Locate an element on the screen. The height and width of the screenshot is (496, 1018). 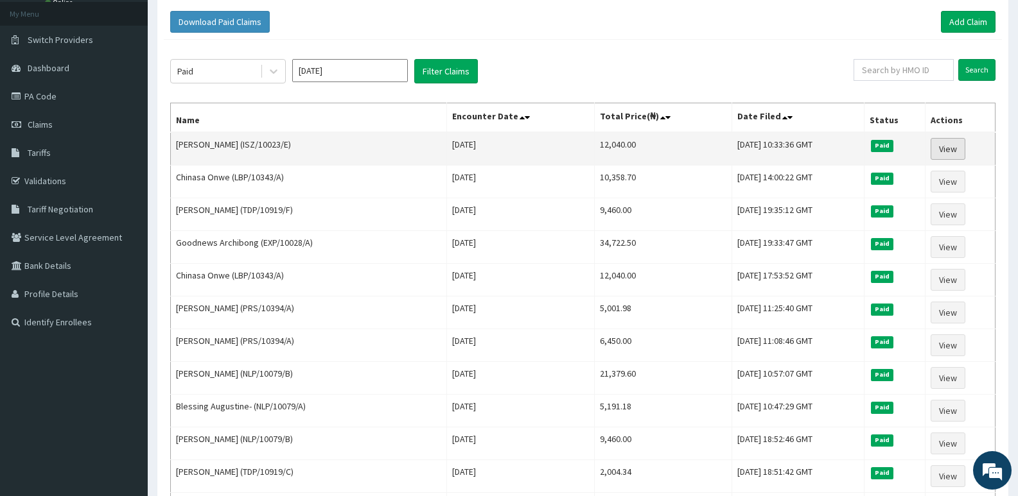
button: Filter Claims is located at coordinates (446, 71).